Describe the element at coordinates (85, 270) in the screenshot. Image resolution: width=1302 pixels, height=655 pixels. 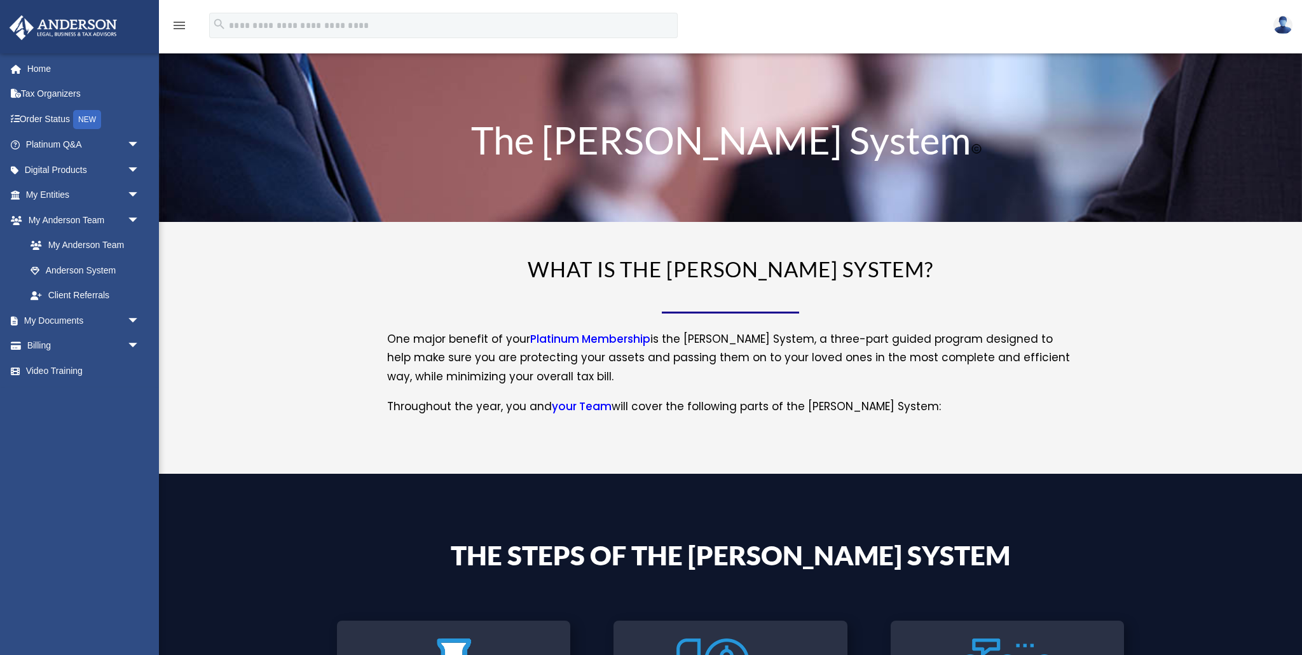
I see `a: Anderson System` at that location.